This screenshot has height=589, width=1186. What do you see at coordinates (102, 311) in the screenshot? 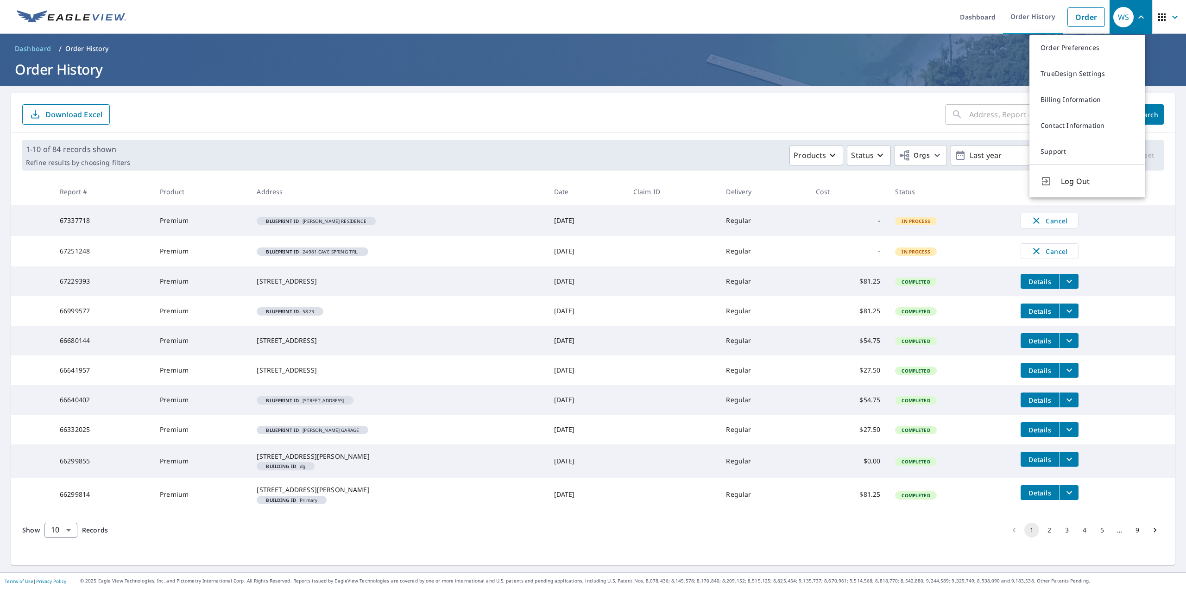
I see `td: 66999577` at bounding box center [102, 311].